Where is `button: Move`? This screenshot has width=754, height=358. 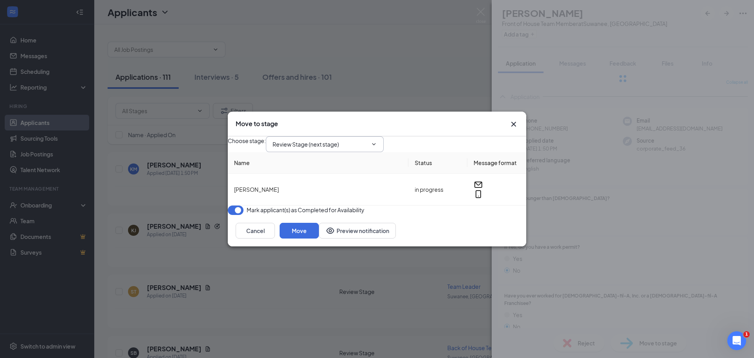 button: Move is located at coordinates (299, 231).